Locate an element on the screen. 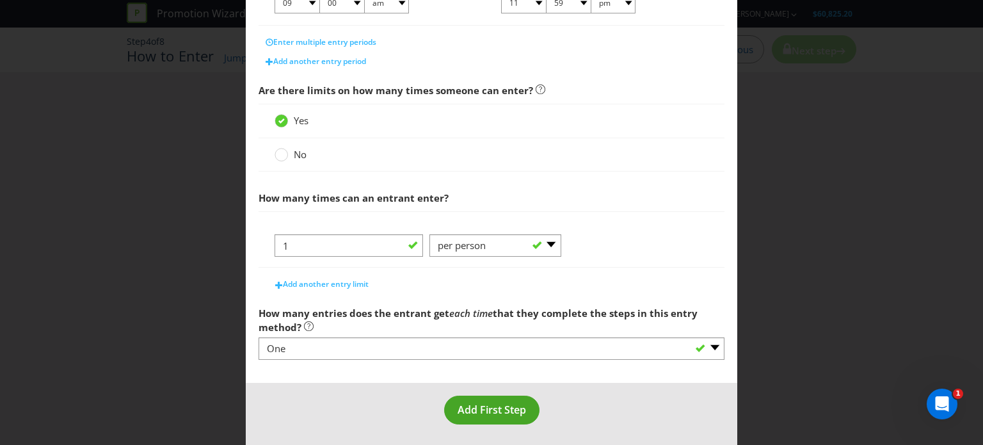 This screenshot has height=445, width=983. span: Yes is located at coordinates (301, 120).